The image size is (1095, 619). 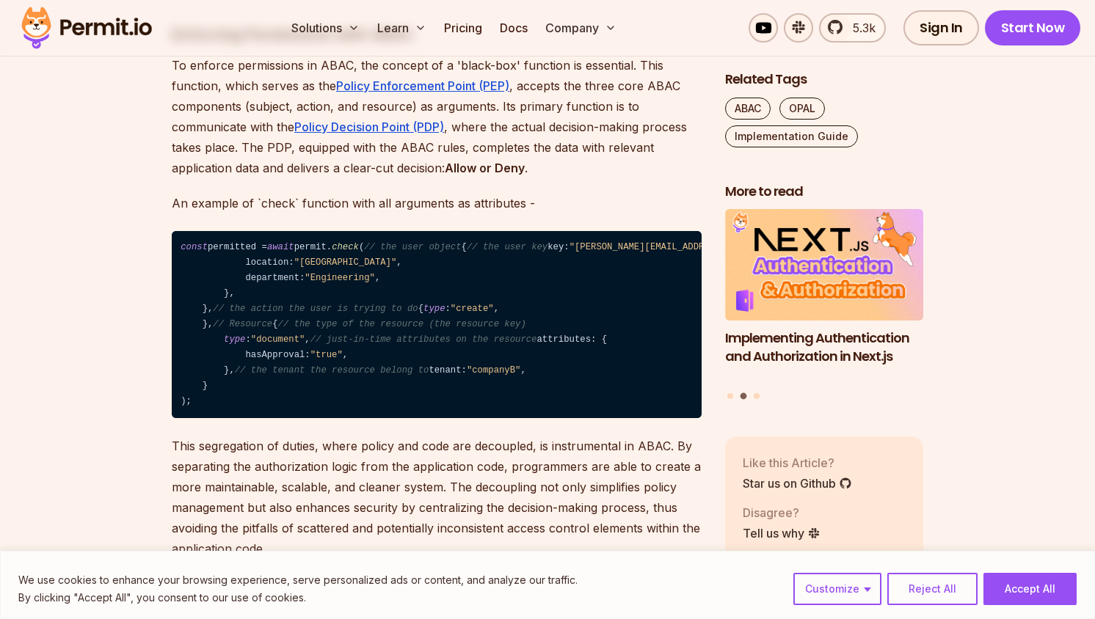 I want to click on p: Disagree?, so click(x=781, y=513).